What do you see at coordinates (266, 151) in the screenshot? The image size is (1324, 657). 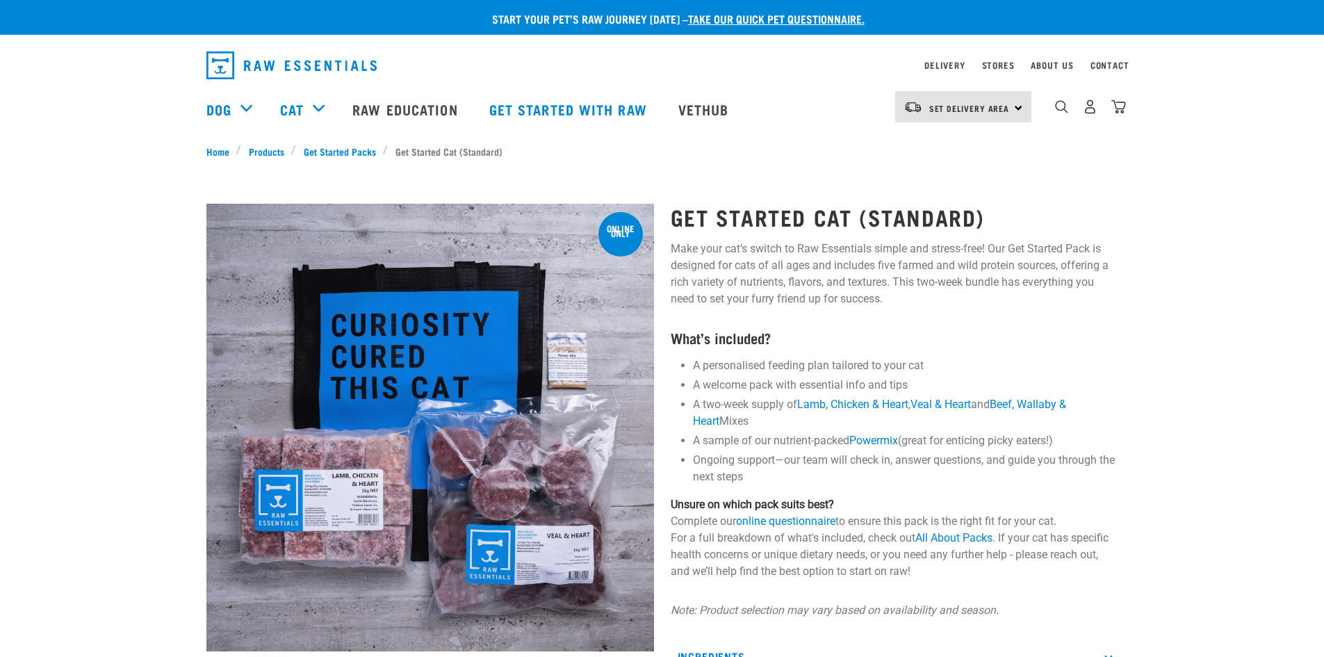 I see `a: Products` at bounding box center [266, 151].